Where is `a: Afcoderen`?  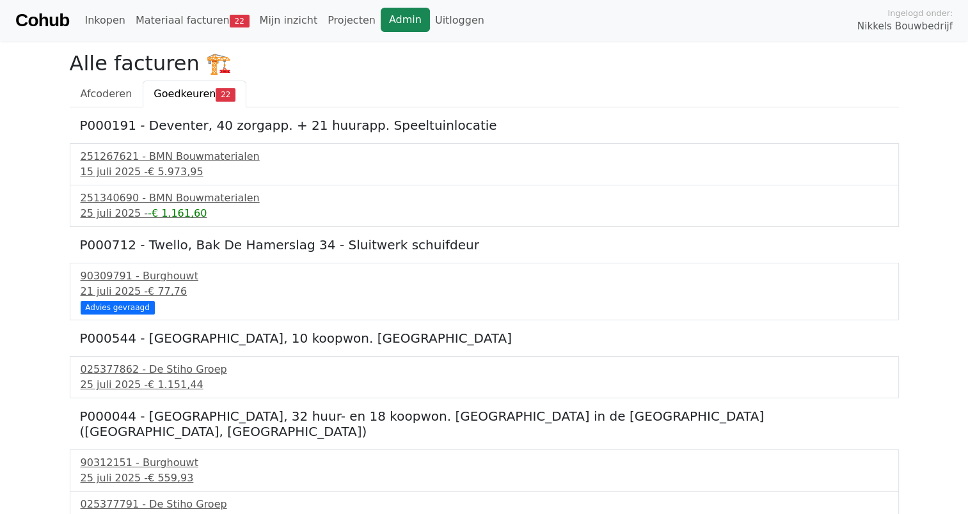
a: Afcoderen is located at coordinates (106, 94).